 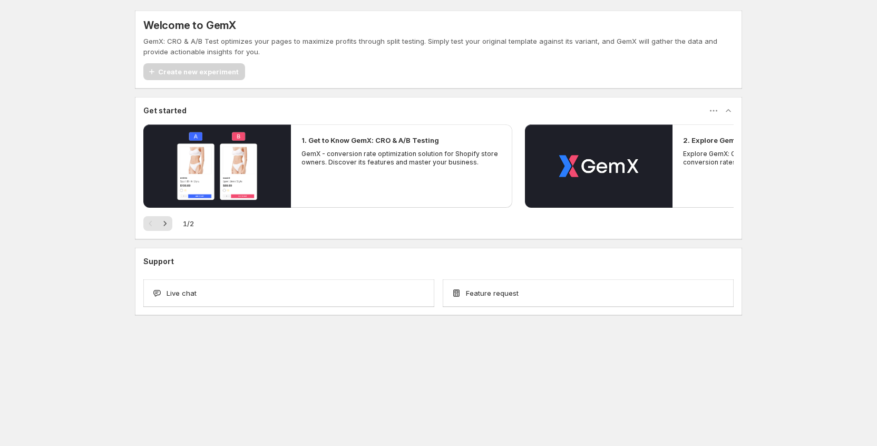 What do you see at coordinates (402, 158) in the screenshot?
I see `p: GemX - conversion rate optimization solution for Shopify store owners. Discover its features and ...` at bounding box center [402, 158].